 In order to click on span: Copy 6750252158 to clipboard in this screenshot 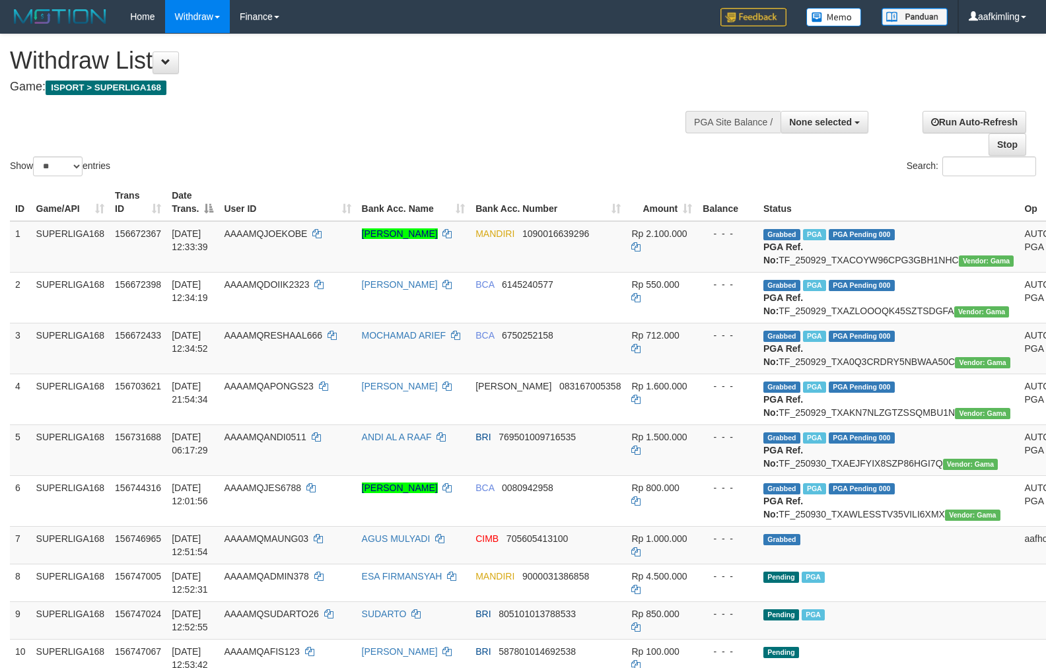, I will do `click(528, 335)`.